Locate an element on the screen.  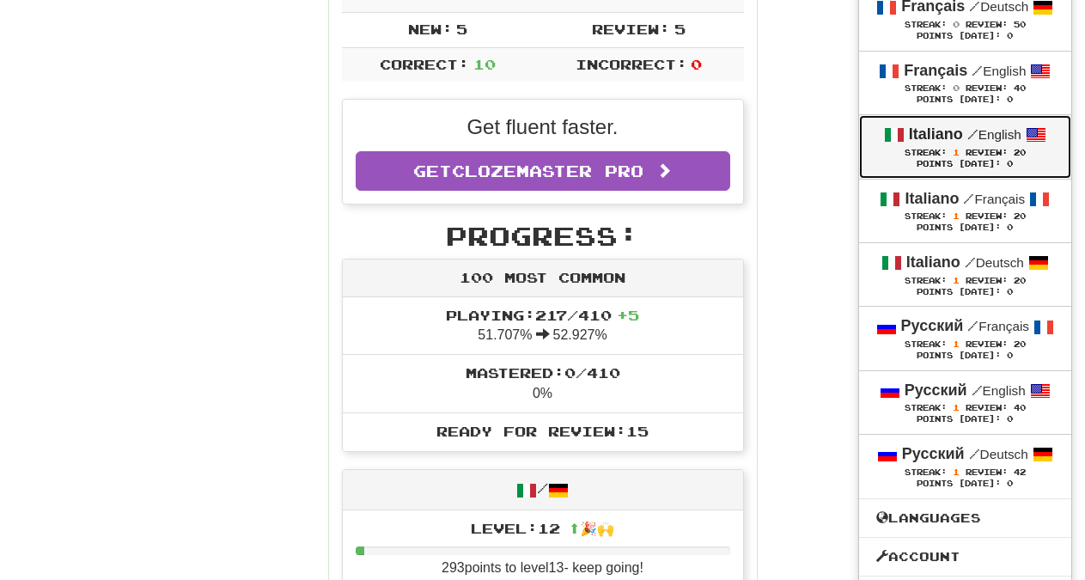
li: 0% is located at coordinates (543, 383).